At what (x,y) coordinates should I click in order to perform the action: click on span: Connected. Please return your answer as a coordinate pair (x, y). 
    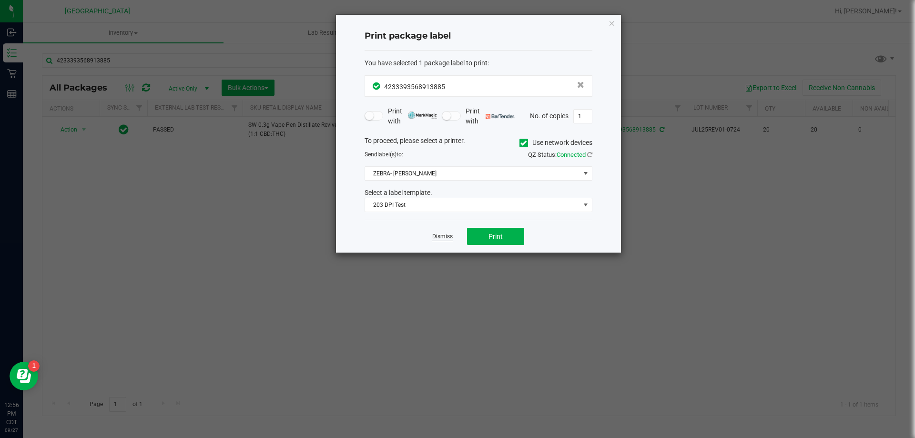
    Looking at the image, I should click on (571, 154).